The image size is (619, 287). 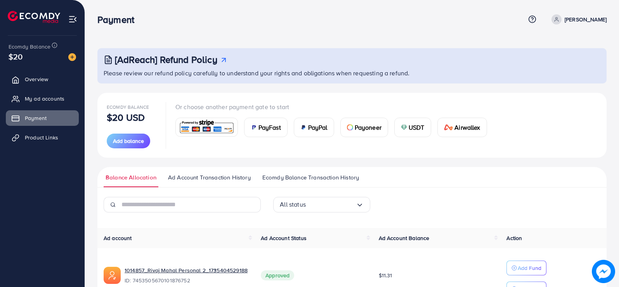 I want to click on a: cardPayPal, so click(x=314, y=127).